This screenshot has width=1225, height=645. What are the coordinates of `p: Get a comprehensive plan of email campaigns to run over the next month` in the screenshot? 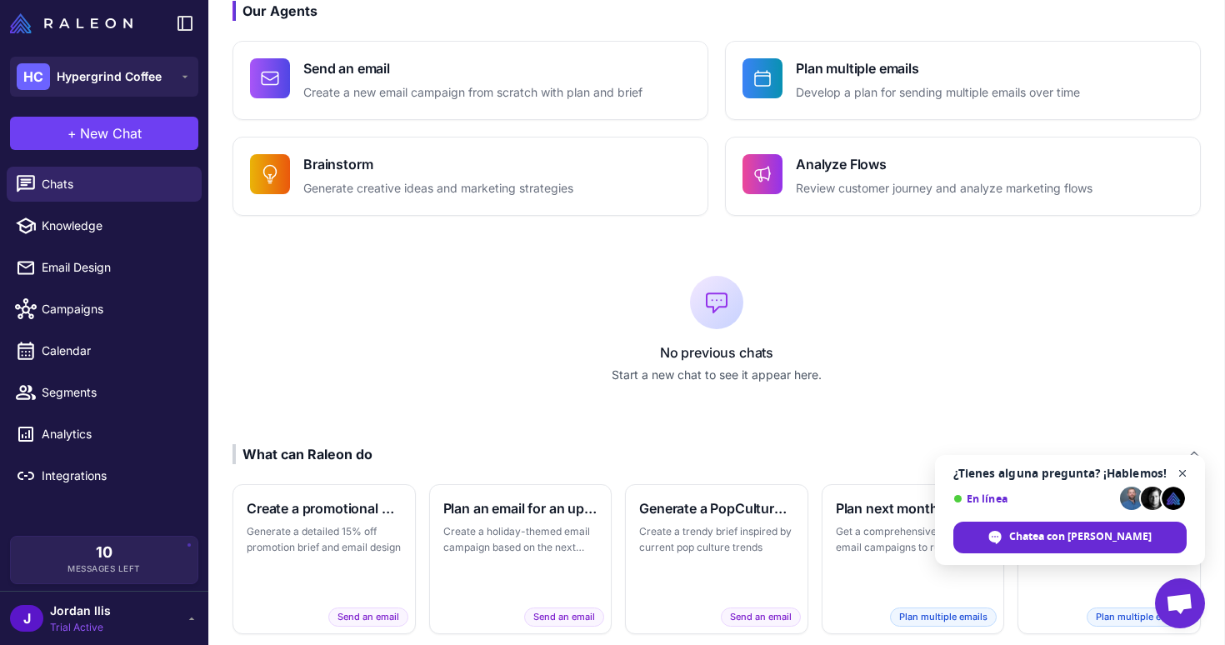 It's located at (914, 539).